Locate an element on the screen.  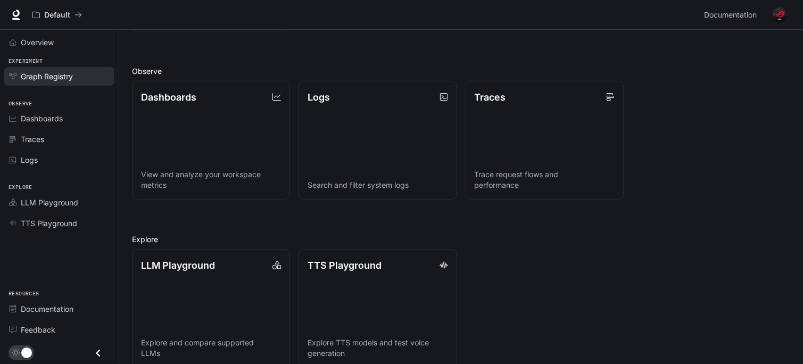
p: Explore TTS models and test voice generation is located at coordinates (377, 348).